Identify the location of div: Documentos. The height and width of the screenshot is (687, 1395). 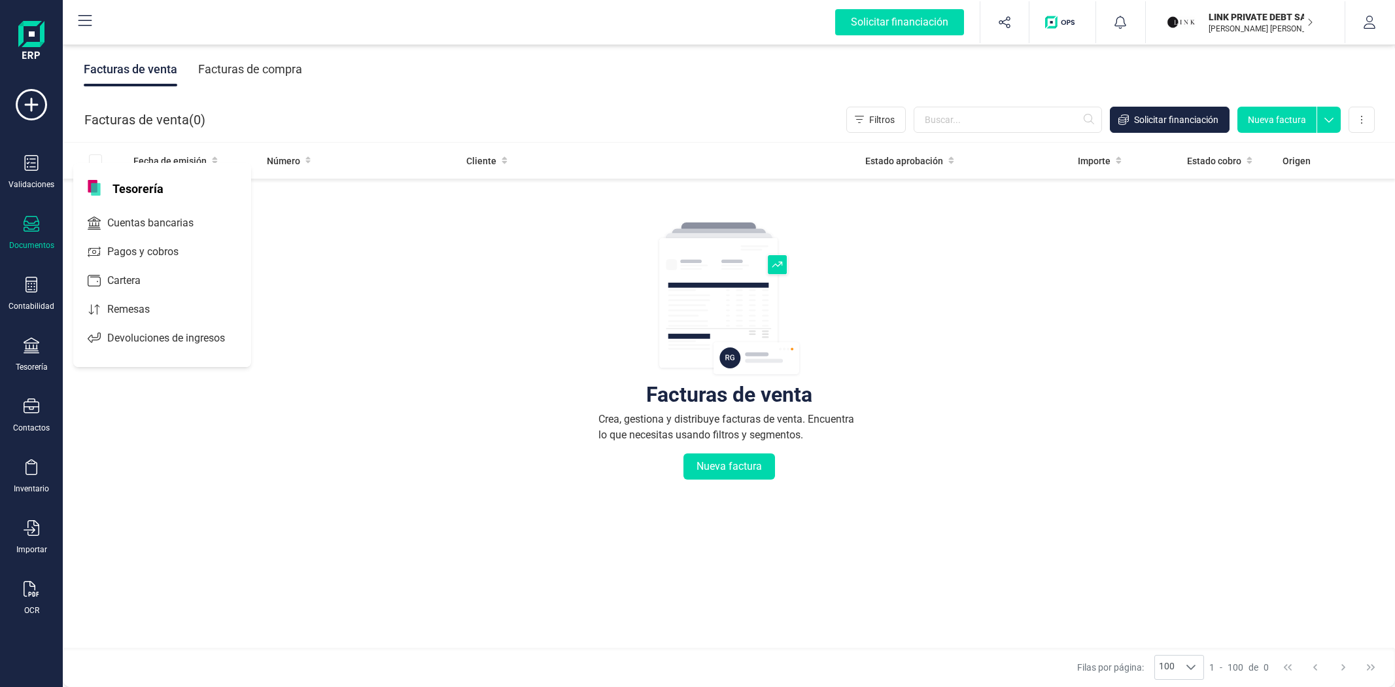
(31, 245).